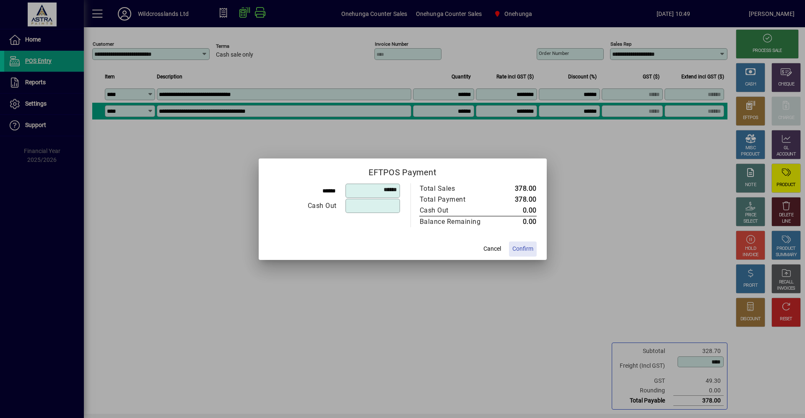 The image size is (805, 418). What do you see at coordinates (492, 249) in the screenshot?
I see `span: Cancel` at bounding box center [492, 249].